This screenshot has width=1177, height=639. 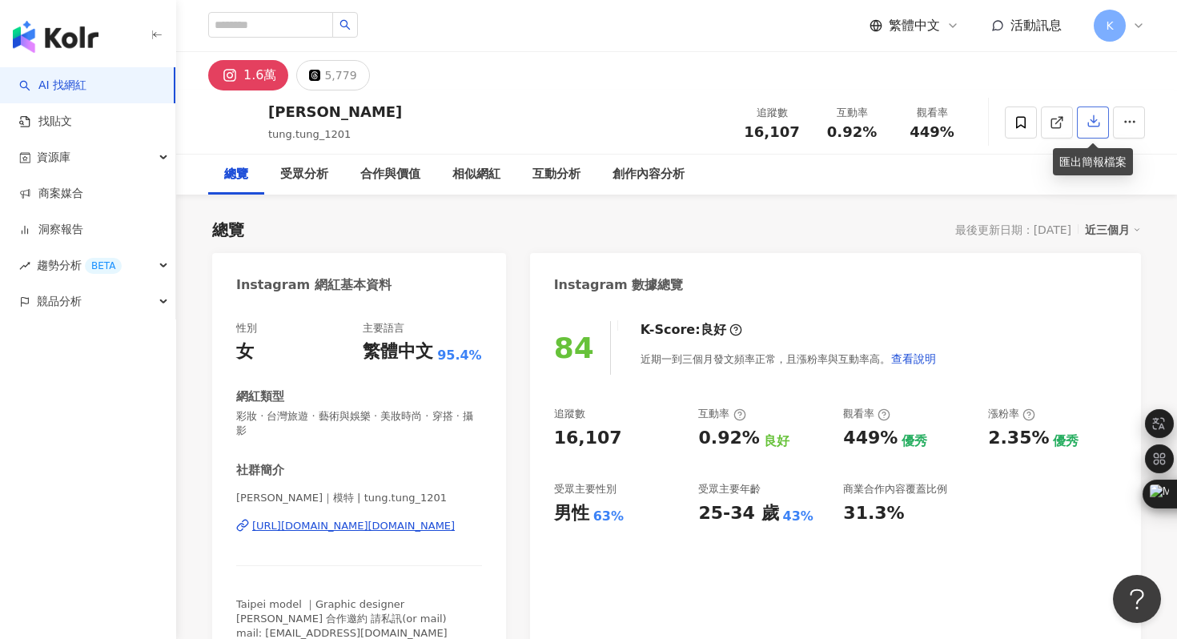 What do you see at coordinates (259, 75) in the screenshot?
I see `div: 1.6萬` at bounding box center [259, 75].